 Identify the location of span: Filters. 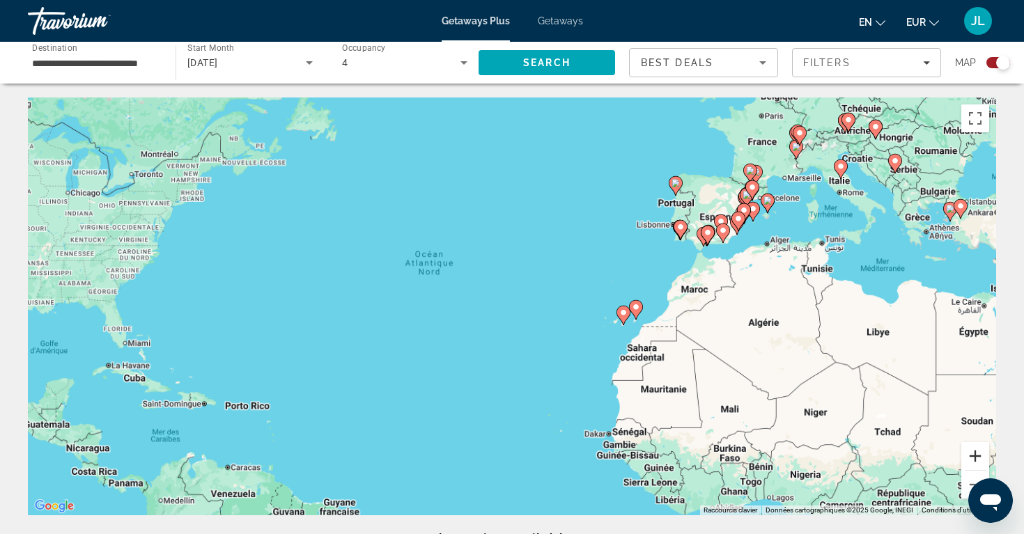
(827, 63).